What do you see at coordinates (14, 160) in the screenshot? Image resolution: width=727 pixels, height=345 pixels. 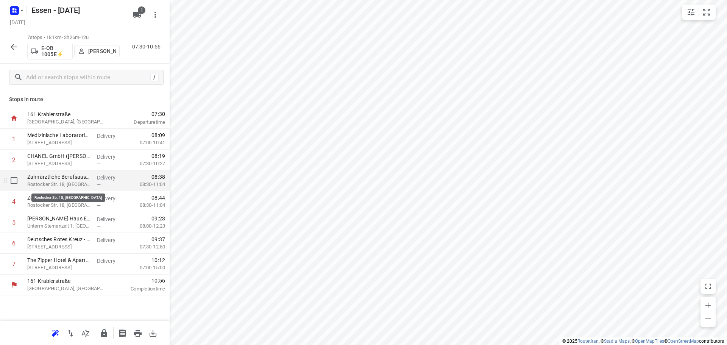 I see `div: 2` at bounding box center [14, 160].